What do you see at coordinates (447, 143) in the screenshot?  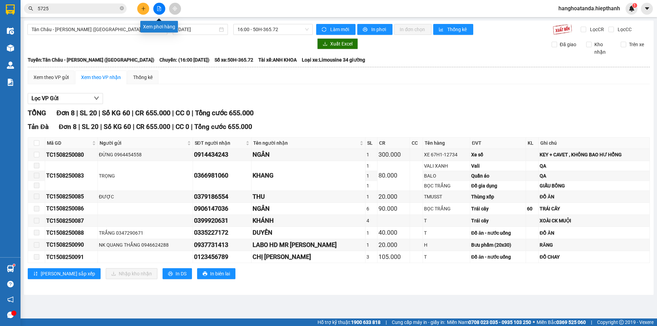 I see `th: Tên hàng` at bounding box center [447, 143].